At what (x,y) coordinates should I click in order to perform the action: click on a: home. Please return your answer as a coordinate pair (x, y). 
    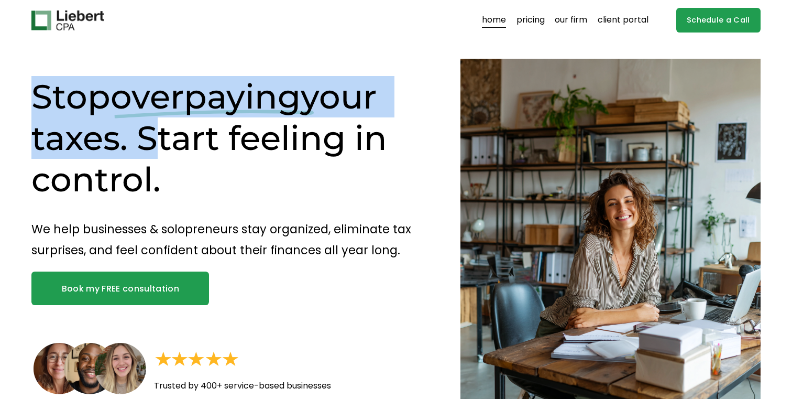
    Looking at the image, I should click on (494, 20).